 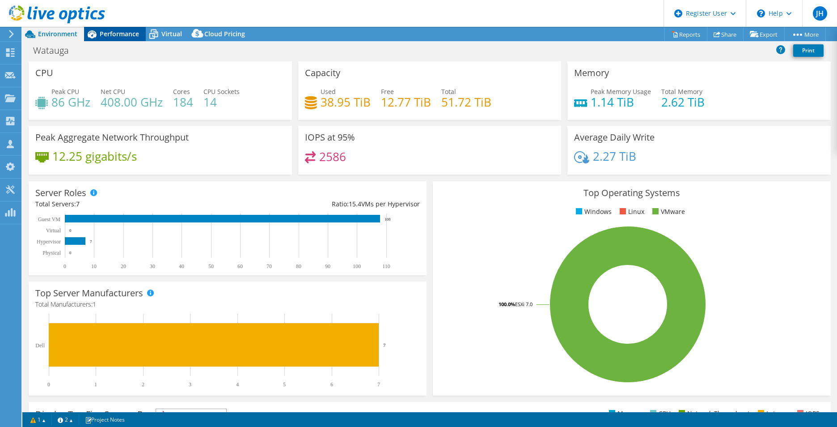 What do you see at coordinates (330, 137) in the screenshot?
I see `h3: IOPS at 95%` at bounding box center [330, 137].